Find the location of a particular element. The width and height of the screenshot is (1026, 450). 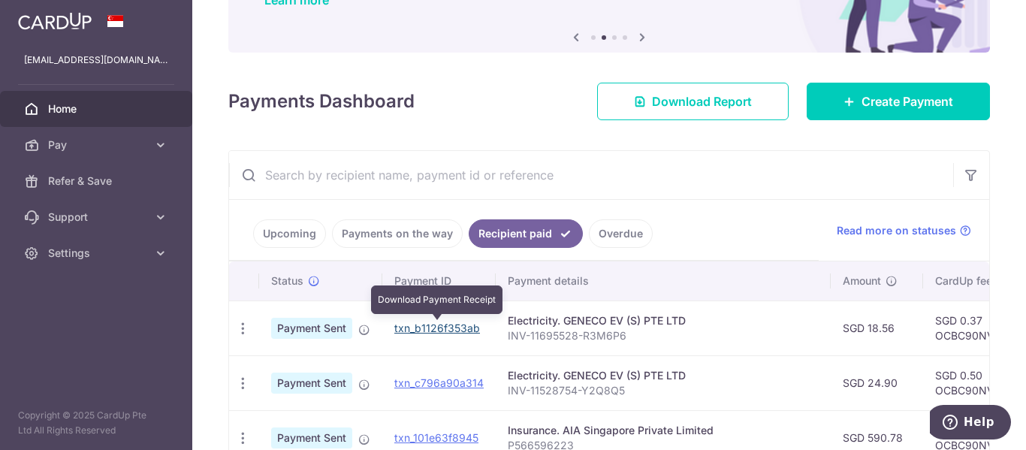

a: Create Payment is located at coordinates (898, 101).